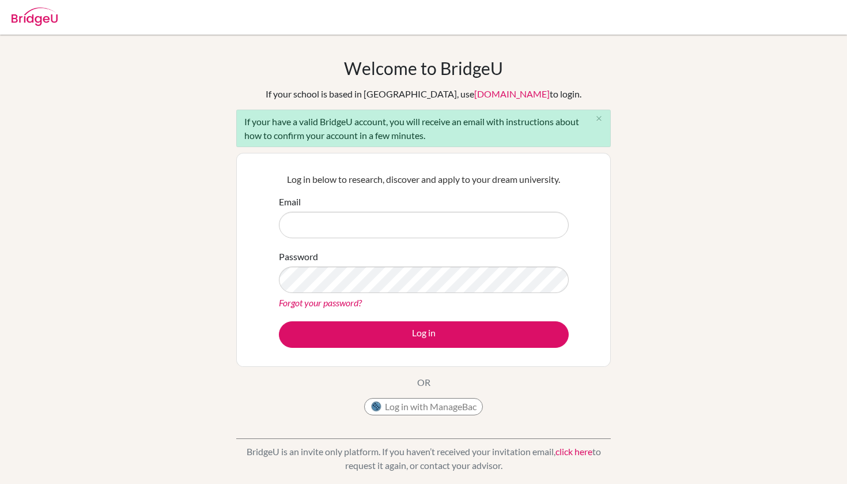 Image resolution: width=847 pixels, height=484 pixels. Describe the element at coordinates (599, 118) in the screenshot. I see `i: close` at that location.